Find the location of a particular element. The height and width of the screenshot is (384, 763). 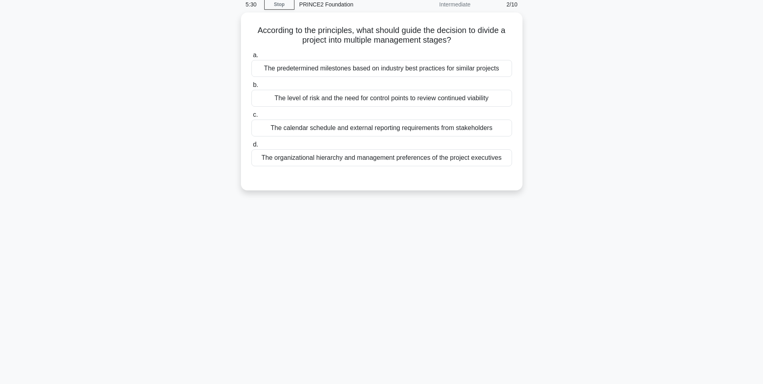

span: b. is located at coordinates (256, 85).